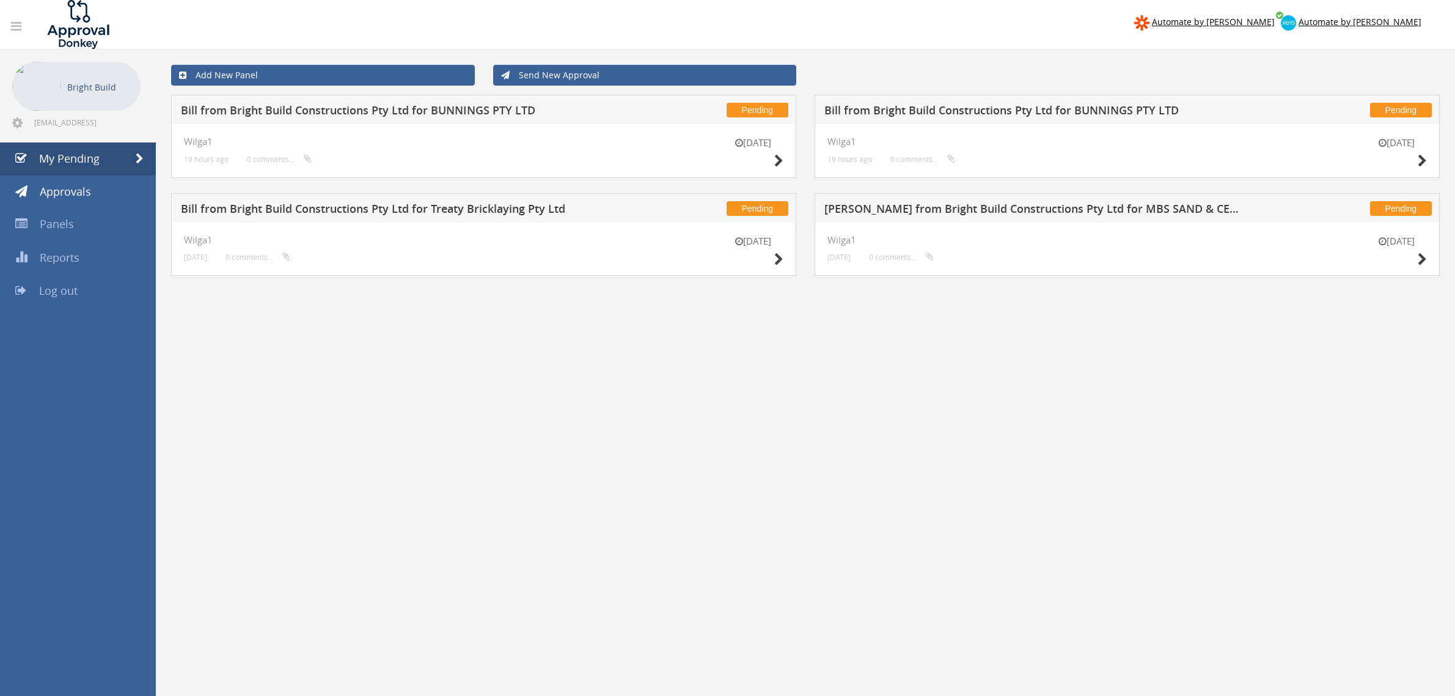  I want to click on span: Approvals, so click(65, 191).